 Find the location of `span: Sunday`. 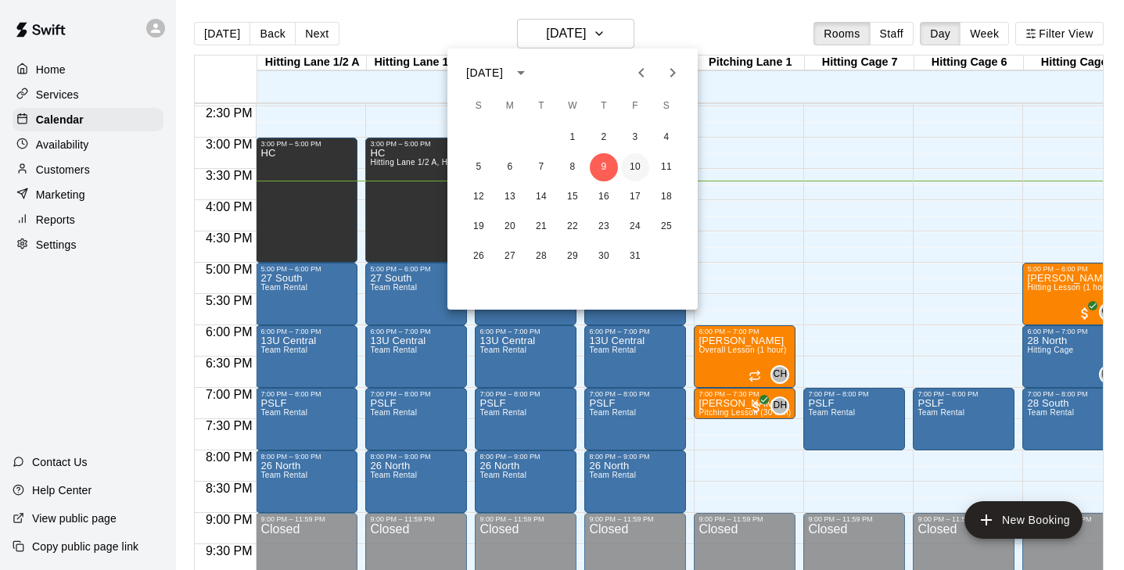

span: Sunday is located at coordinates (479, 106).